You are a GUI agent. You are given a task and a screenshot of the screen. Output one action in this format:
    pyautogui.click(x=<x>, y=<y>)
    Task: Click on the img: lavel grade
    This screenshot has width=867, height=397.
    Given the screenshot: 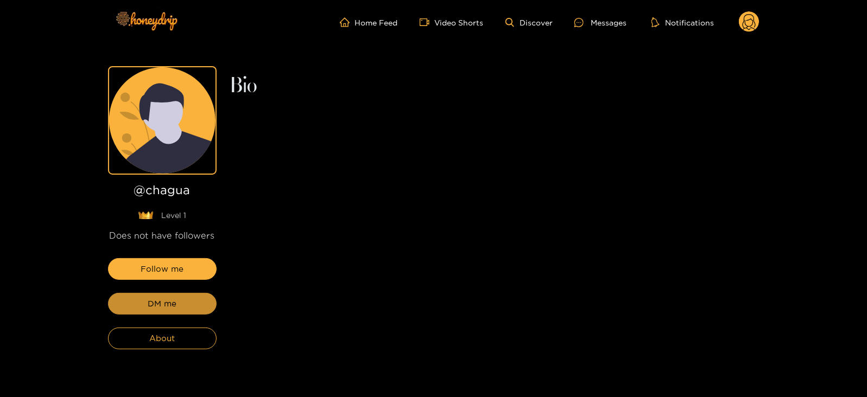 What is the action you would take?
    pyautogui.click(x=145, y=215)
    